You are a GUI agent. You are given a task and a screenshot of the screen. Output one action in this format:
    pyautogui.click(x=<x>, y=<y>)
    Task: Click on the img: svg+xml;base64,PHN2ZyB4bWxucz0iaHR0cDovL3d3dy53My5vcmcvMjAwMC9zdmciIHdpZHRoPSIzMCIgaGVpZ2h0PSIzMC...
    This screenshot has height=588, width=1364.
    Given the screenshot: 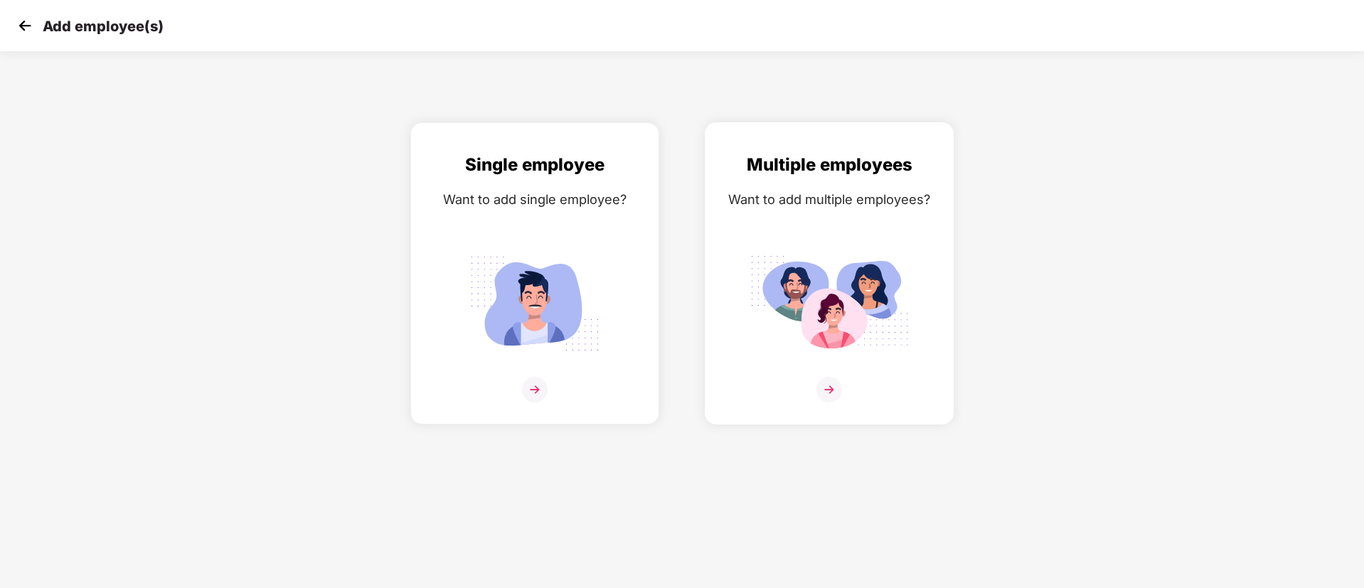 What is the action you would take?
    pyautogui.click(x=25, y=26)
    